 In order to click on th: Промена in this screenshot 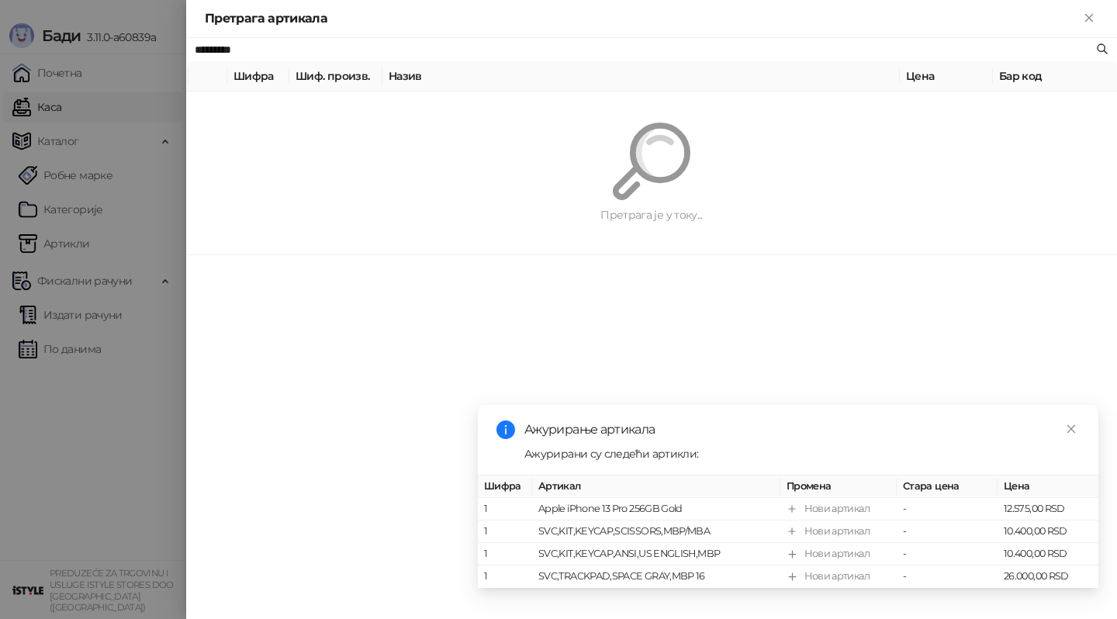, I will do `click(839, 487)`.